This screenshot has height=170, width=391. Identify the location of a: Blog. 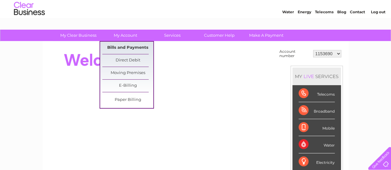
(341, 28).